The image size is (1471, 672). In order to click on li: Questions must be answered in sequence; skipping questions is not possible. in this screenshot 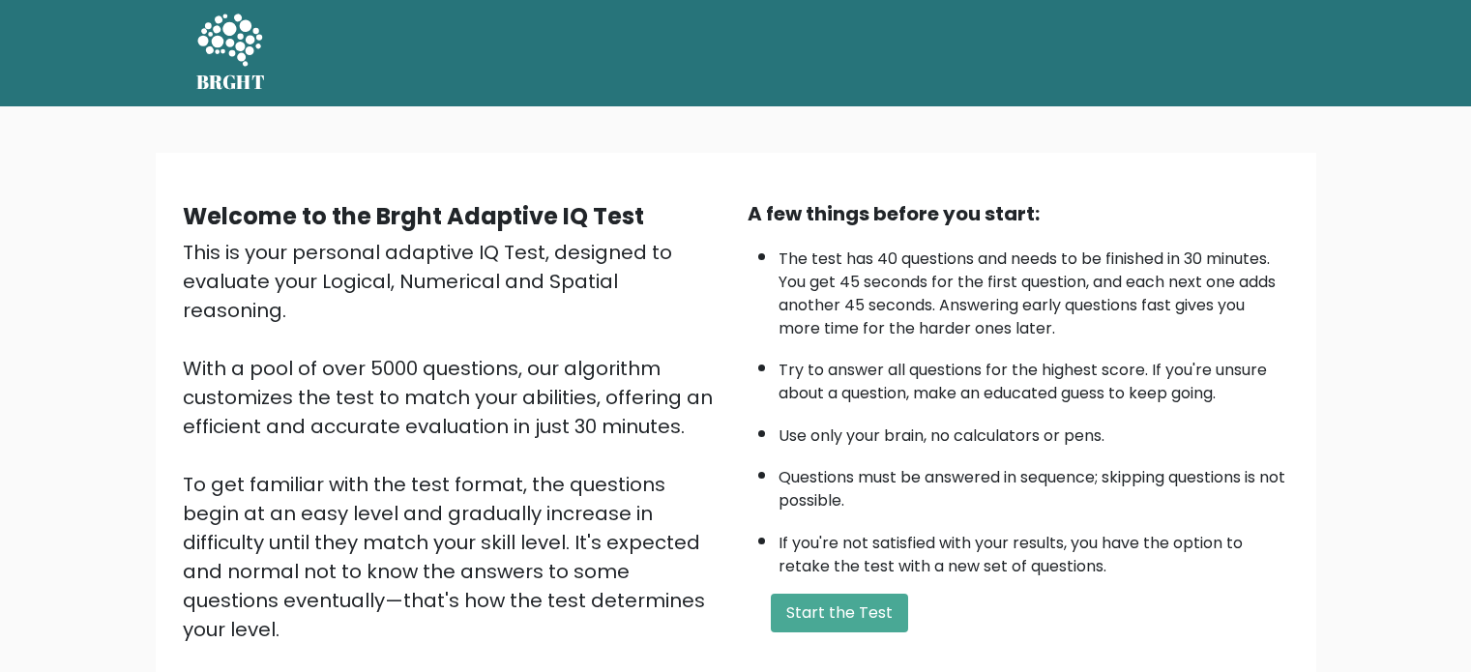, I will do `click(1034, 485)`.